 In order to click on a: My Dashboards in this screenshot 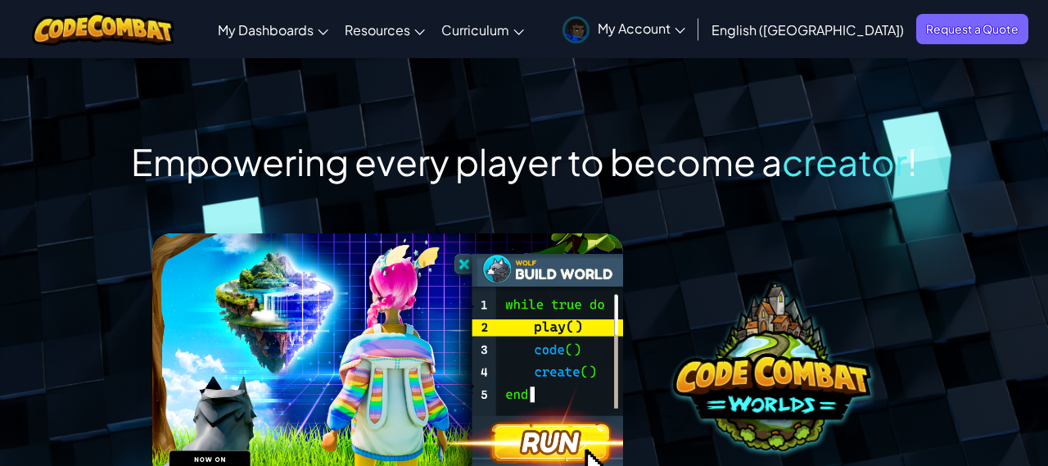, I will do `click(273, 29)`.